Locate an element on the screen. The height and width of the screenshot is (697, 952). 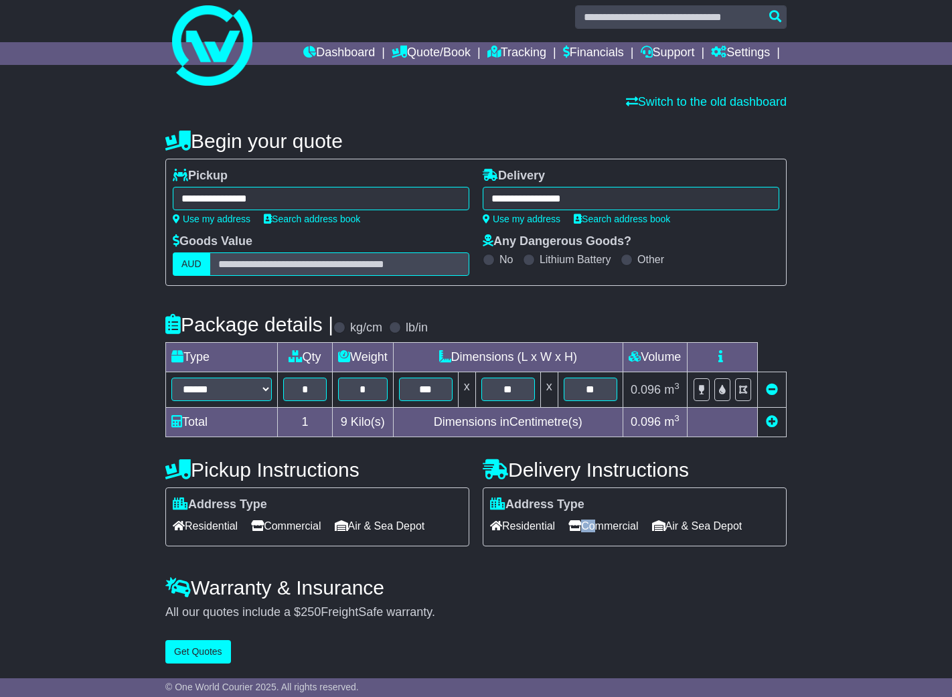
button: Get Quotes is located at coordinates (198, 652).